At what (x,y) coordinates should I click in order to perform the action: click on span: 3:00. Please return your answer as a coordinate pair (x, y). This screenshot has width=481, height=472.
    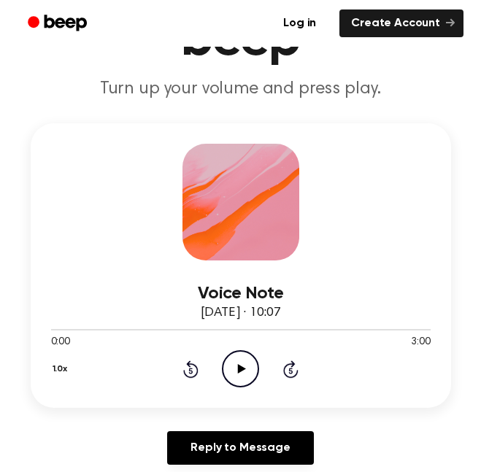
    Looking at the image, I should click on (420, 342).